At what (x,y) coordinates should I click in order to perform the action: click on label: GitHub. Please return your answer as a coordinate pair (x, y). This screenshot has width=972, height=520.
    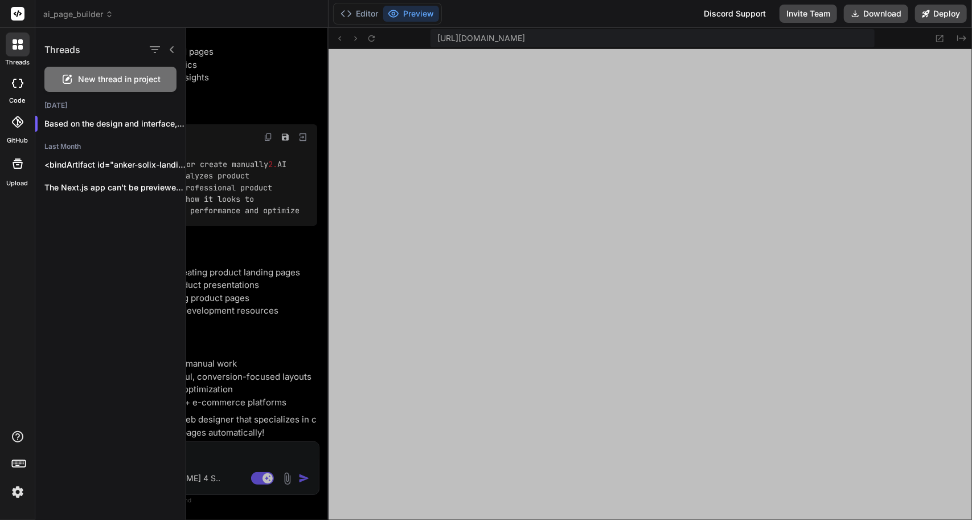
    Looking at the image, I should click on (17, 140).